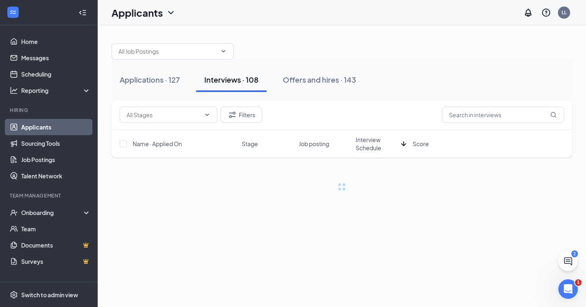  What do you see at coordinates (568, 261) in the screenshot?
I see `svg: ChatActive` at bounding box center [568, 261].